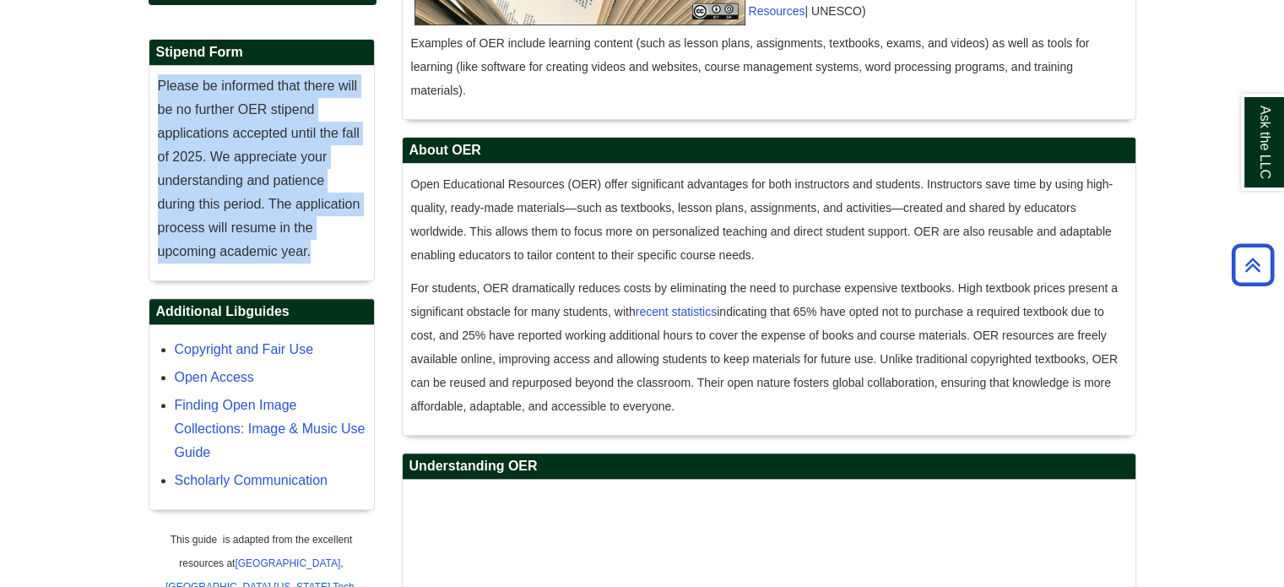 This screenshot has height=587, width=1284. I want to click on a: Finding Open Image Collections: Image & Music Use Guide, so click(270, 428).